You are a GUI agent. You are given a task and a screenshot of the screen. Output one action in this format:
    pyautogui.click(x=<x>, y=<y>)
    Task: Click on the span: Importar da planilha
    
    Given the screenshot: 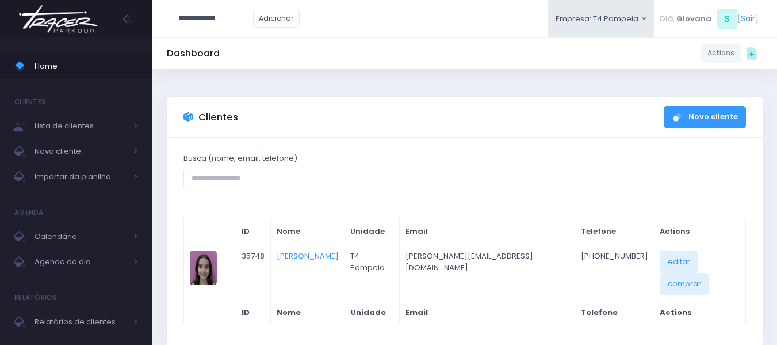 What is the action you would take?
    pyautogui.click(x=81, y=177)
    